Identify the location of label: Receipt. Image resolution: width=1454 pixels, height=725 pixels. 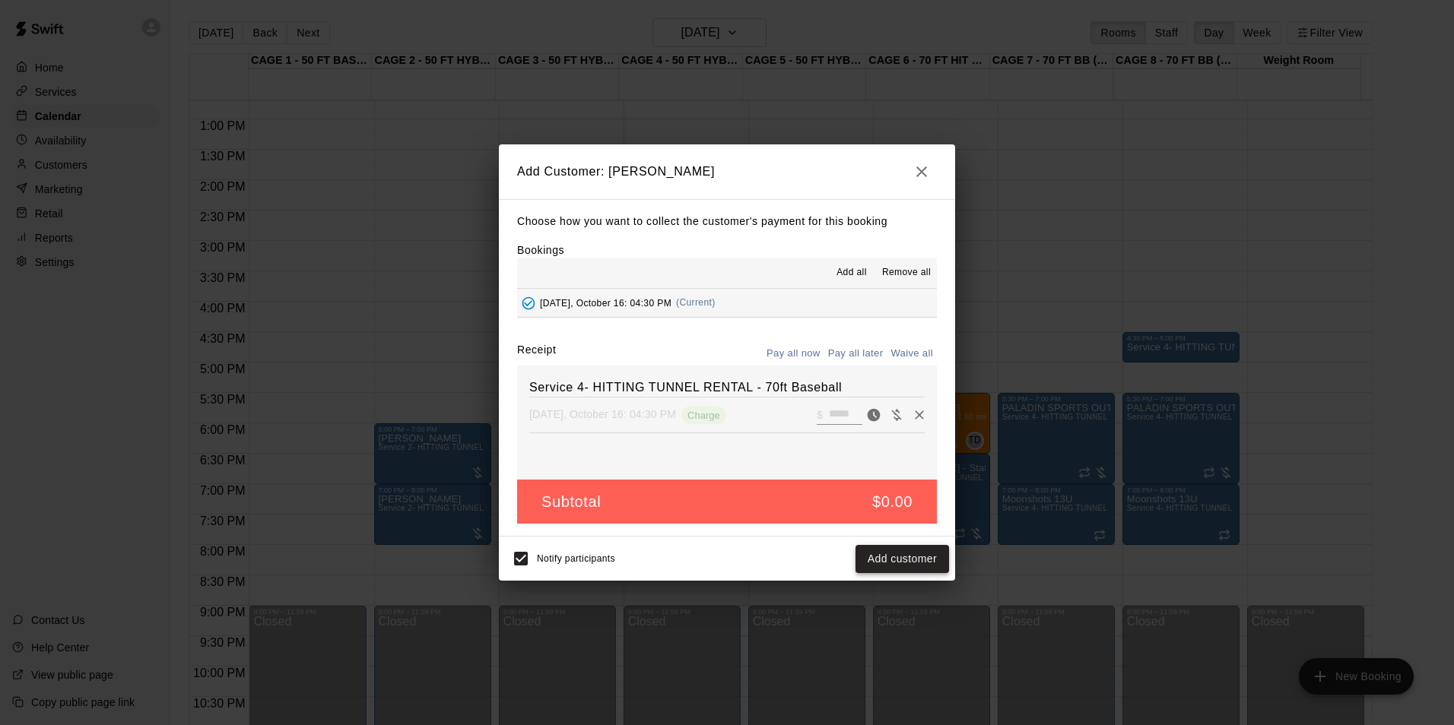
(536, 354).